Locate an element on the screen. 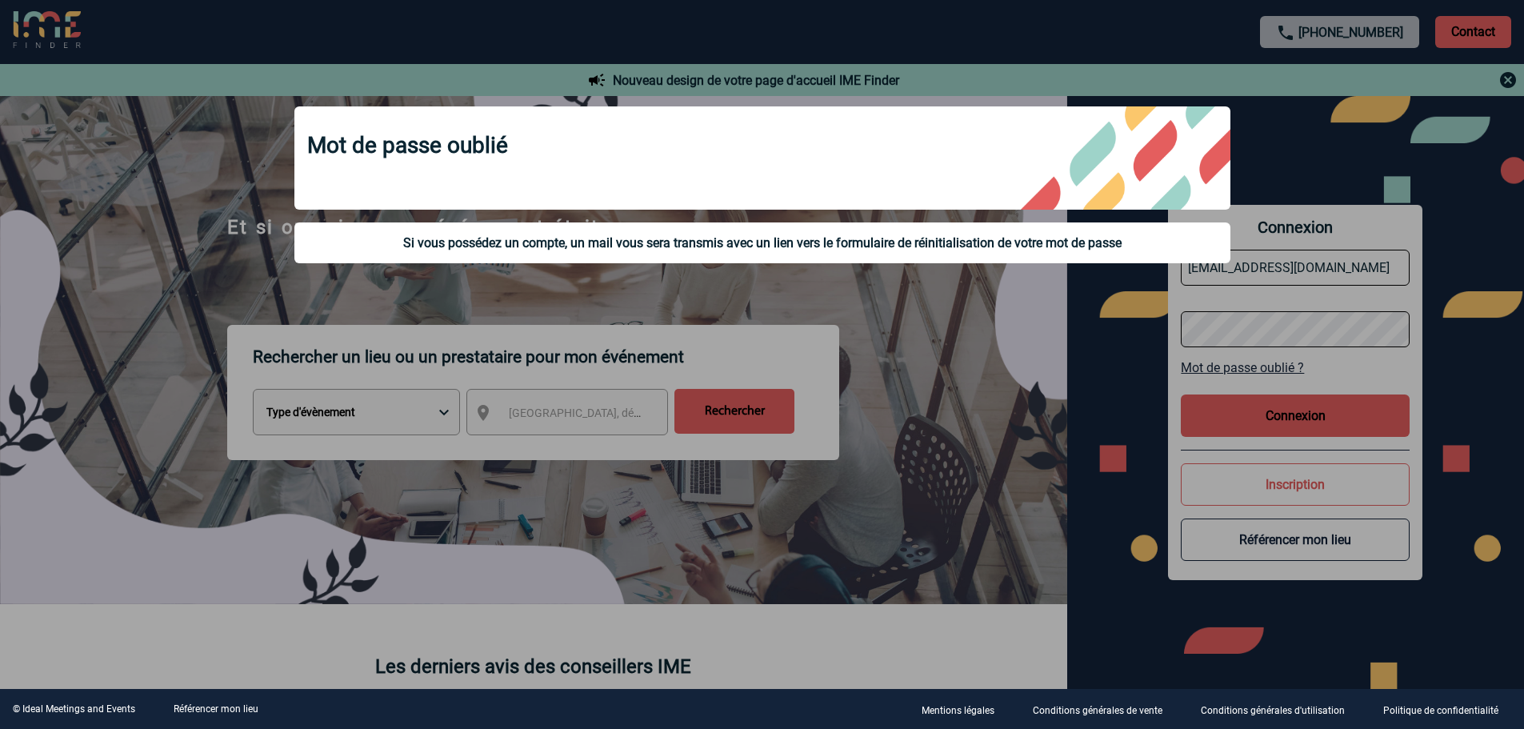 The height and width of the screenshot is (729, 1524). a: Politique de confidentialité is located at coordinates (1447, 709).